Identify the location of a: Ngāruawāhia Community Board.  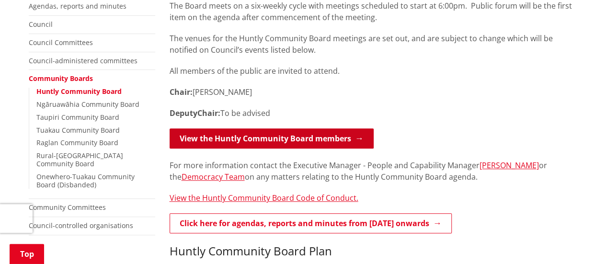
(88, 104).